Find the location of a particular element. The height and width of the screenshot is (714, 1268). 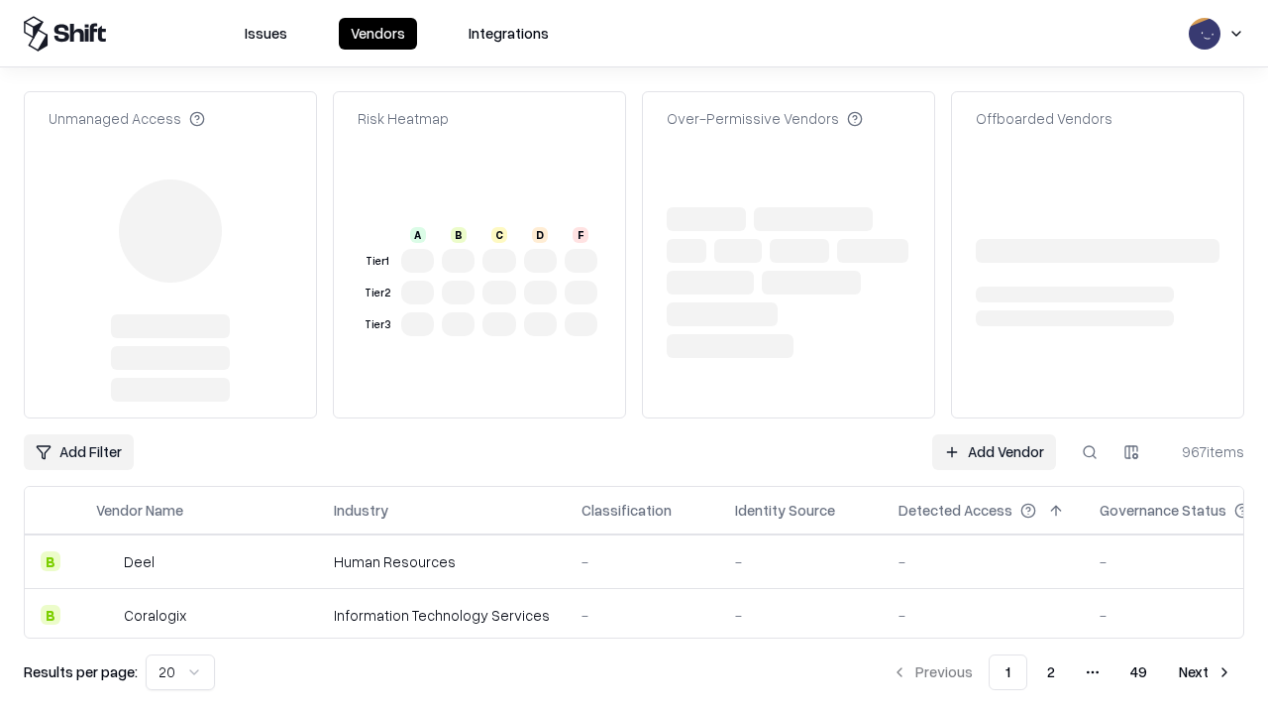

button: 49 is located at coordinates (1139, 672).